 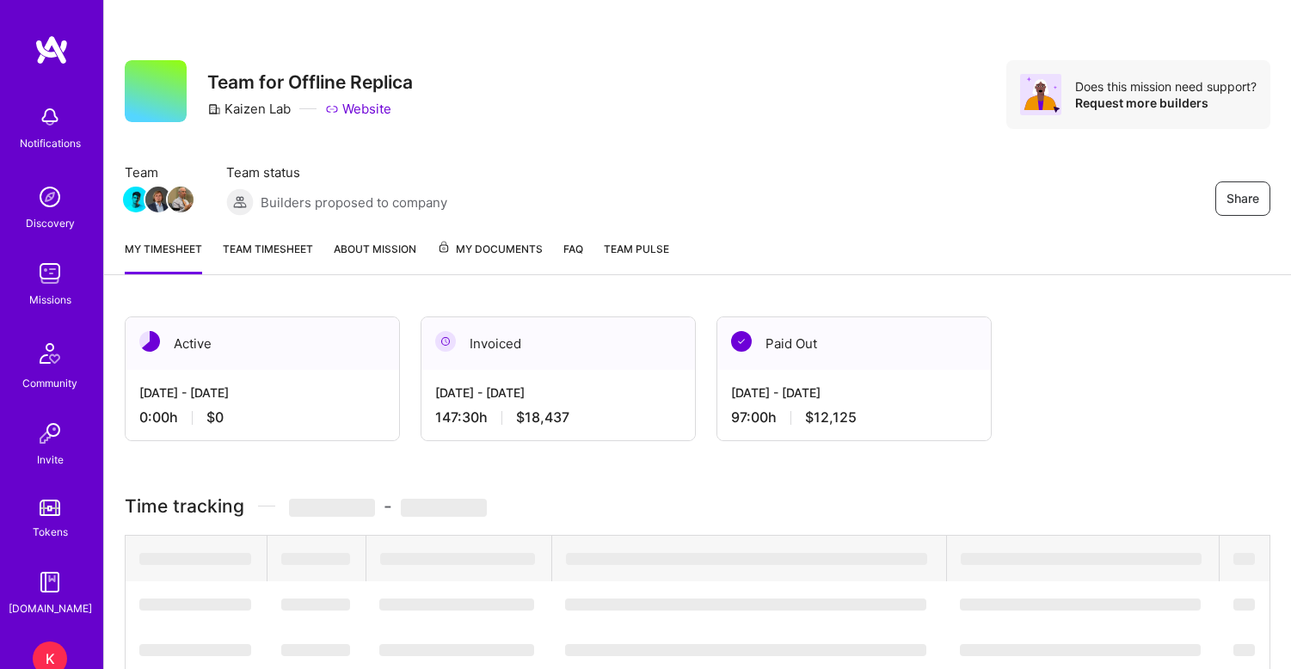 What do you see at coordinates (50, 273) in the screenshot?
I see `img: teamwork` at bounding box center [50, 273].